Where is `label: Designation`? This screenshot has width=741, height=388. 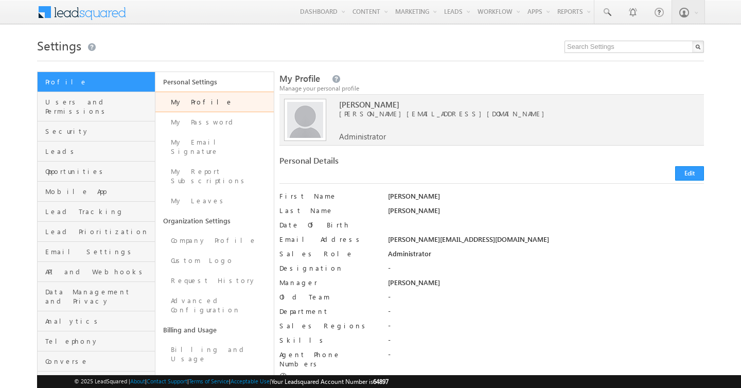
label: Designation is located at coordinates (328, 268).